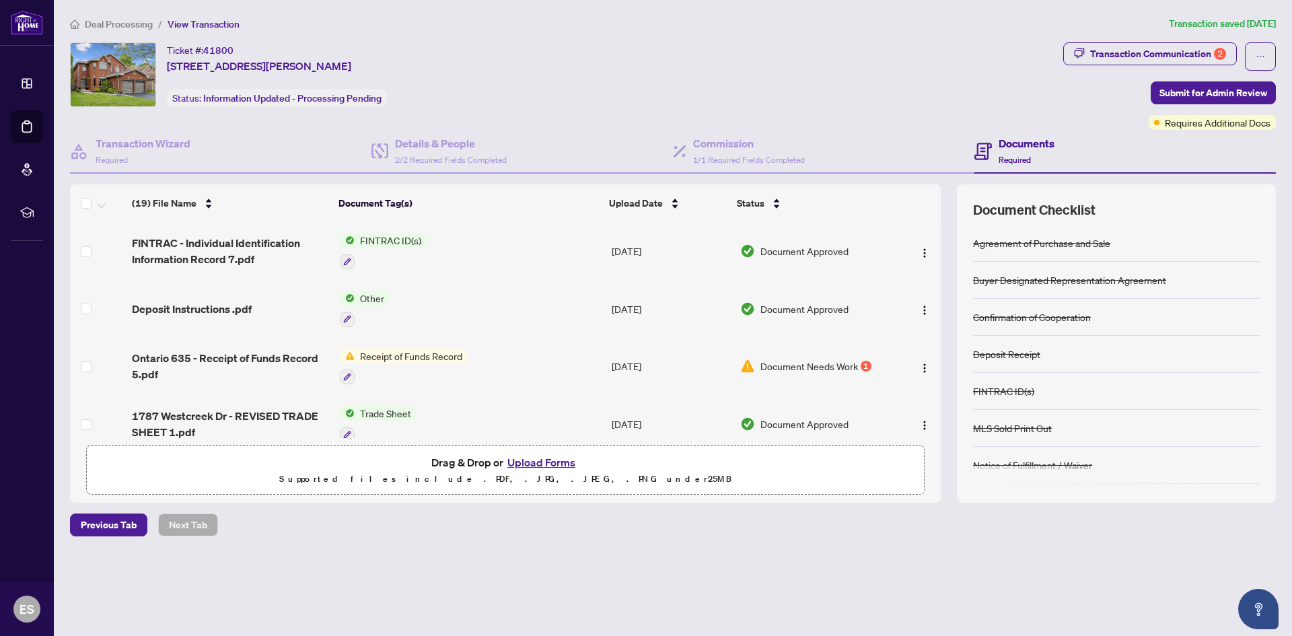  Describe the element at coordinates (812, 203) in the screenshot. I see `th: Status` at that location.